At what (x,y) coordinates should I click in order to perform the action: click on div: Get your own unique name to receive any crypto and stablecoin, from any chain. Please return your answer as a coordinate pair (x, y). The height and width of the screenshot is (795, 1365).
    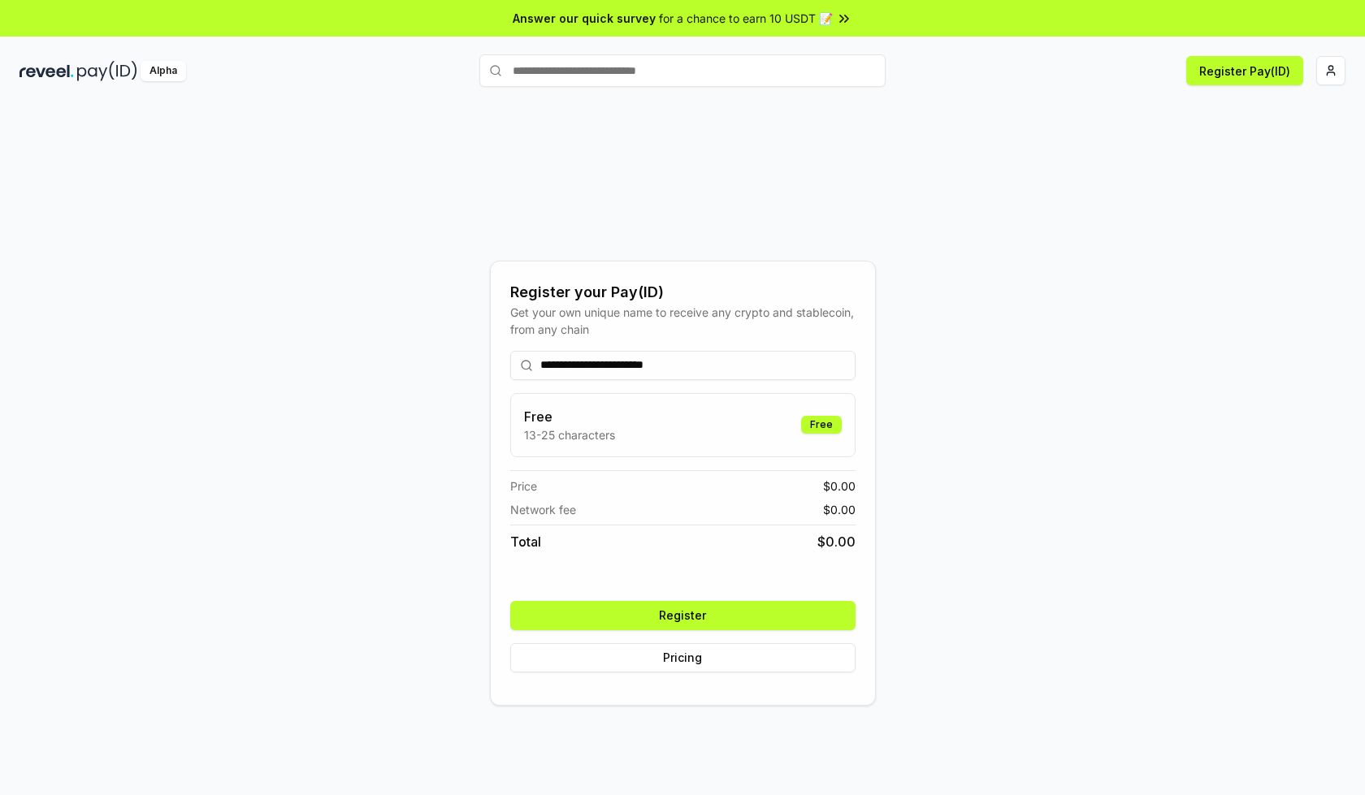
    Looking at the image, I should click on (682, 321).